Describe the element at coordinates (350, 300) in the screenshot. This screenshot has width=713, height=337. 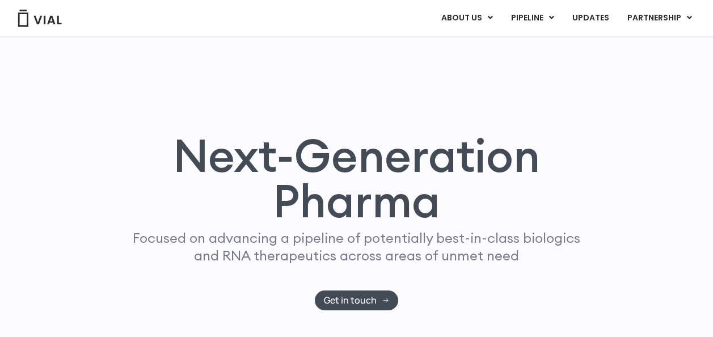
I see `span: Get in touch` at that location.